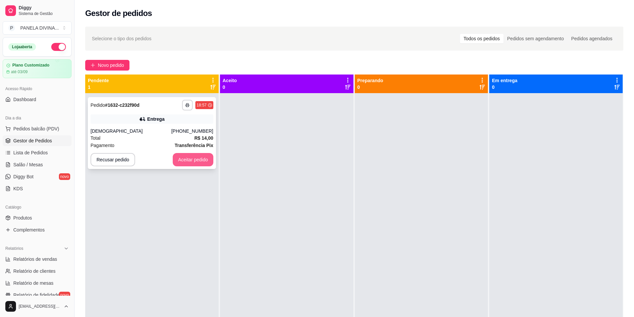 The image size is (634, 317). What do you see at coordinates (37, 165) in the screenshot?
I see `a: Salão / Mesas` at bounding box center [37, 165].